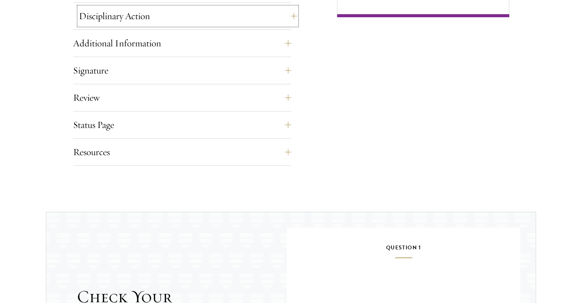  What do you see at coordinates (182, 98) in the screenshot?
I see `button: Review` at bounding box center [182, 98].